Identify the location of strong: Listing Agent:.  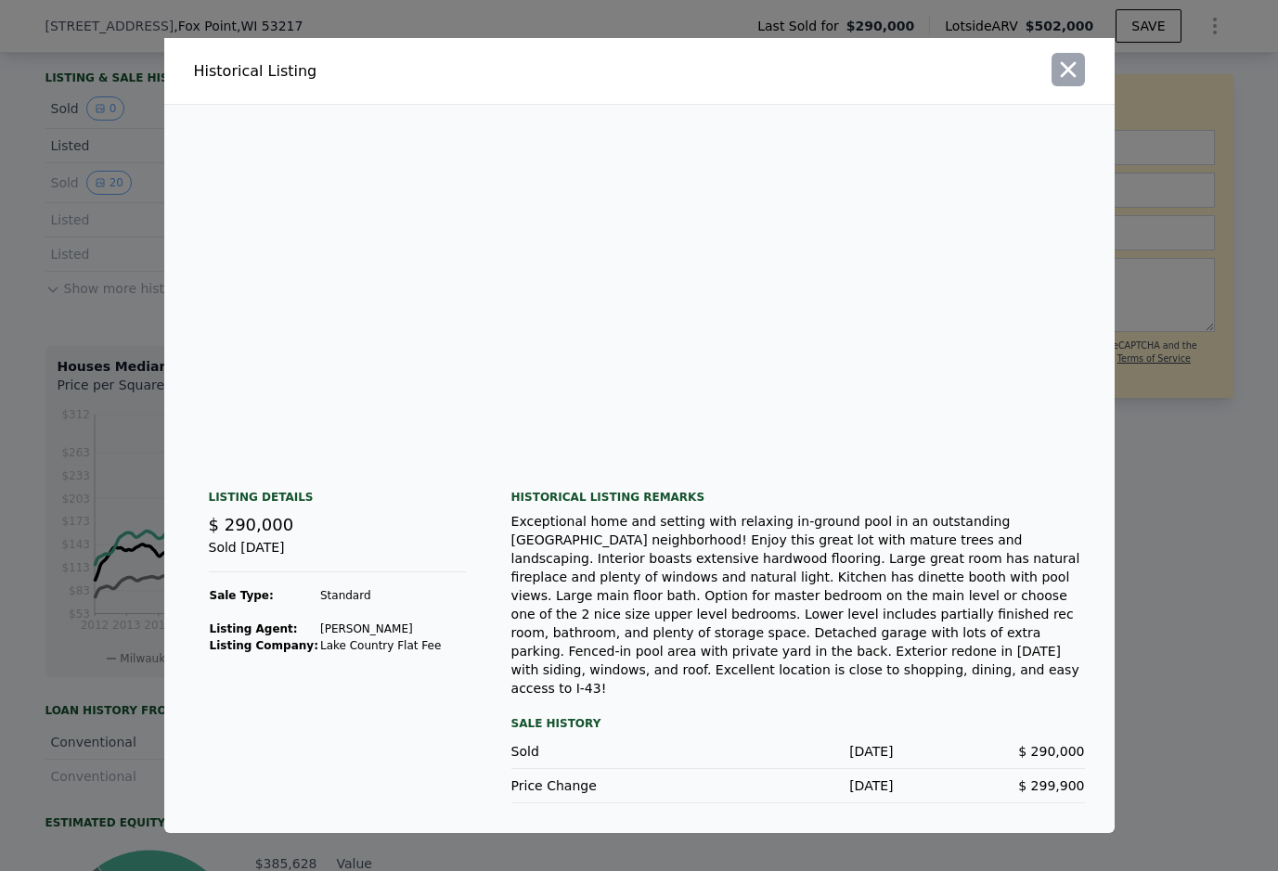
(253, 629).